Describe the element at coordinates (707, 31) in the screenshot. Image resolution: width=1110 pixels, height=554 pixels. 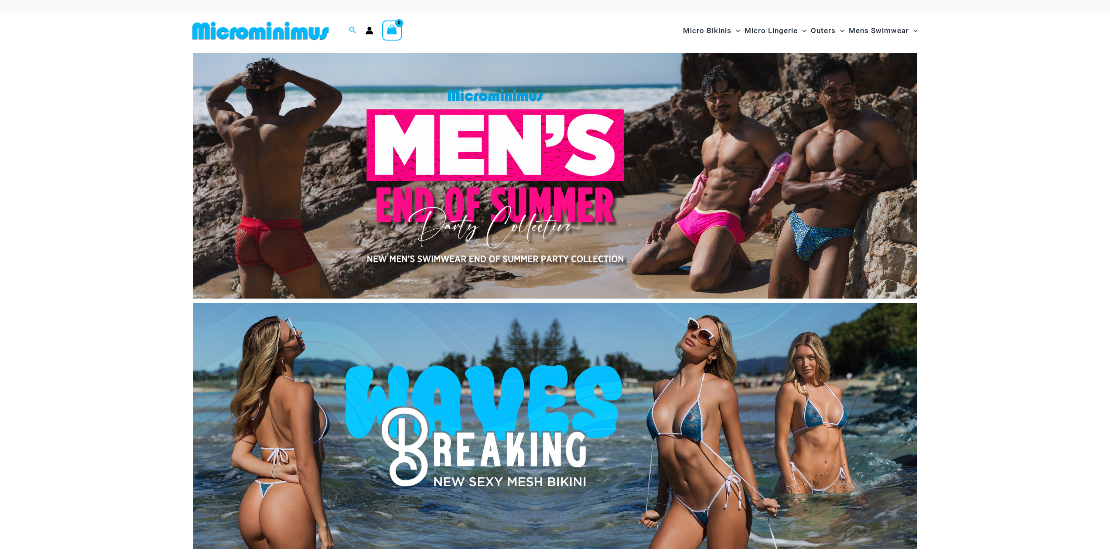
I see `span: Micro Bikinis` at that location.